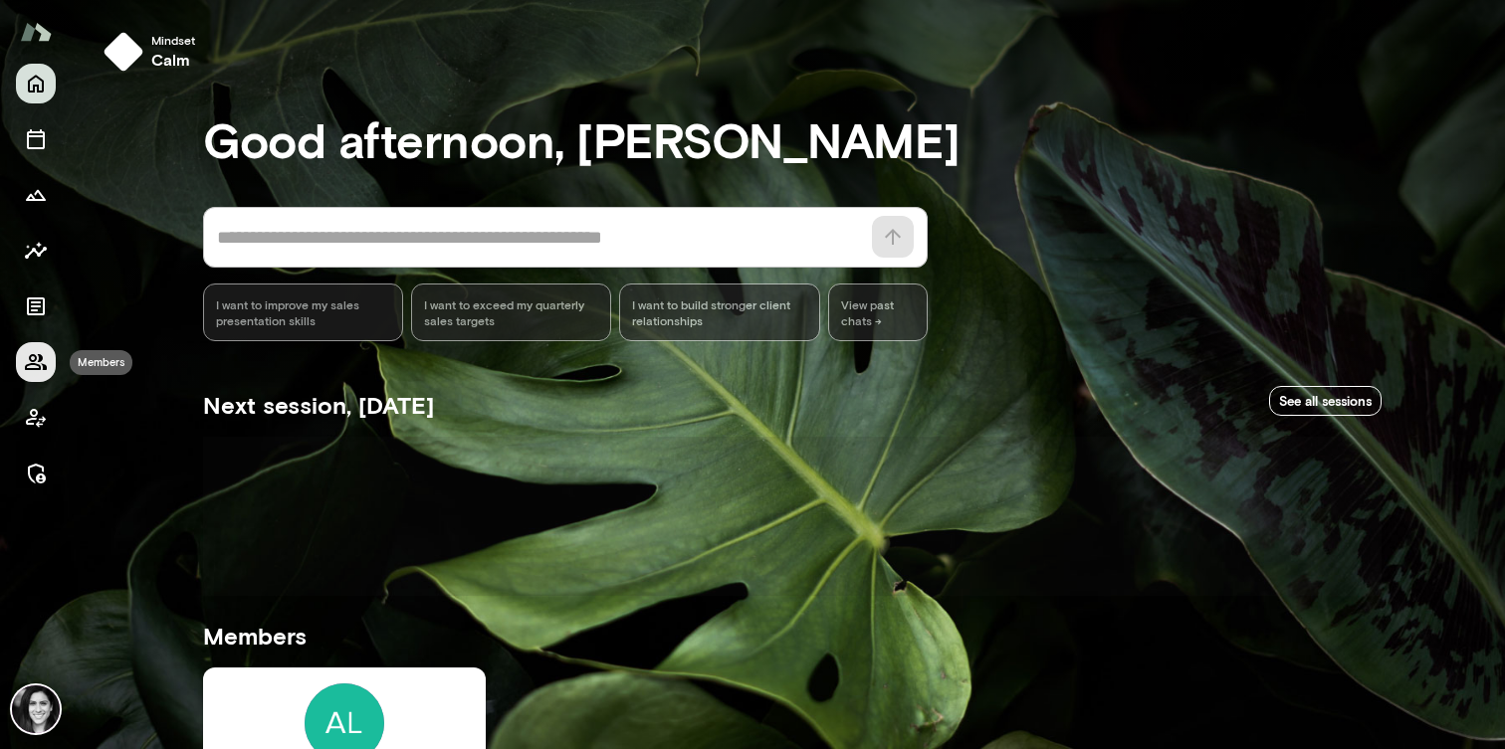 This screenshot has height=749, width=1505. Describe the element at coordinates (1325, 401) in the screenshot. I see `a: See all sessions` at that location.